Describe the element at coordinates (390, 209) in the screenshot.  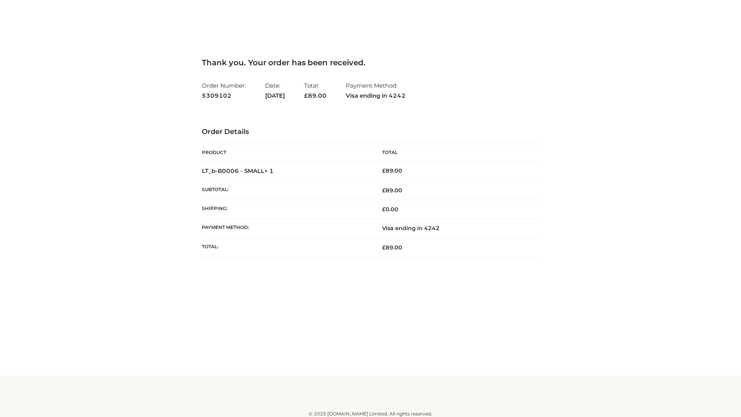
I see `bdi: 0.00` at that location.